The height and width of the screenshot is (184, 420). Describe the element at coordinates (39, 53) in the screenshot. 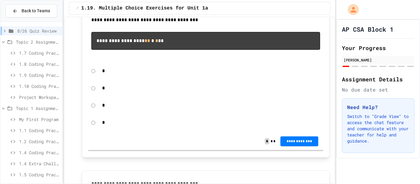

I see `span: 1.7 Coding Practice` at that location.